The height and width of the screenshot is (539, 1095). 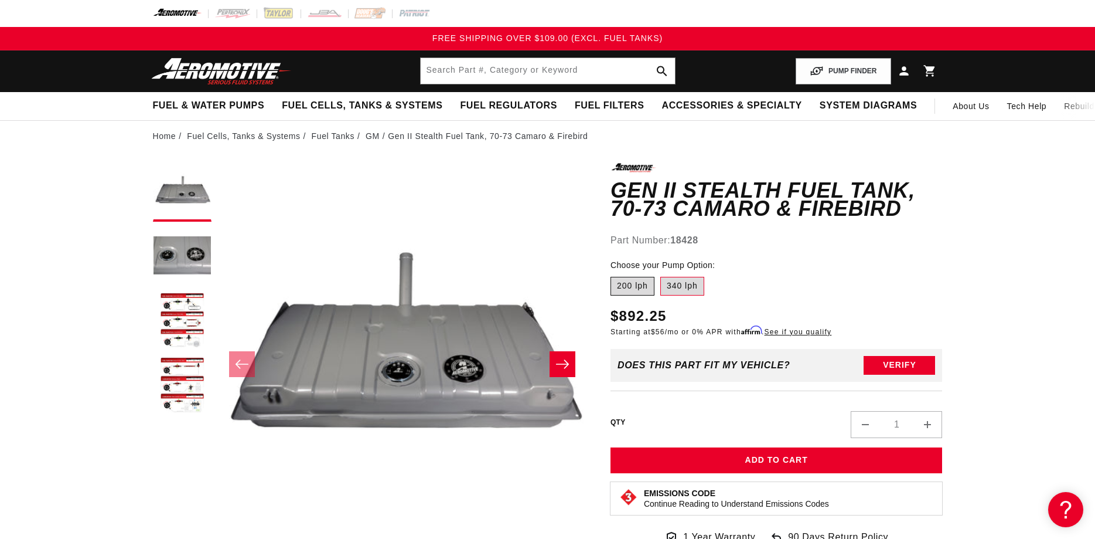 I want to click on summary: System Diagrams, so click(x=869, y=105).